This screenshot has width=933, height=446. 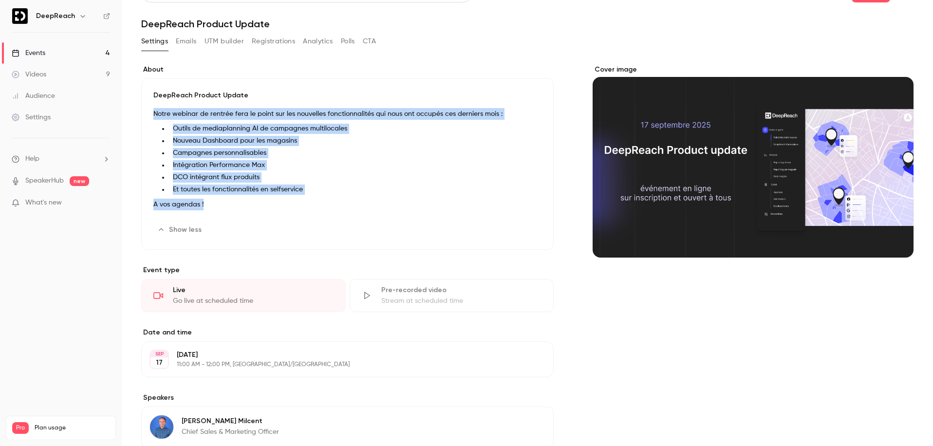 What do you see at coordinates (347, 398) in the screenshot?
I see `label: Speakers` at bounding box center [347, 398].